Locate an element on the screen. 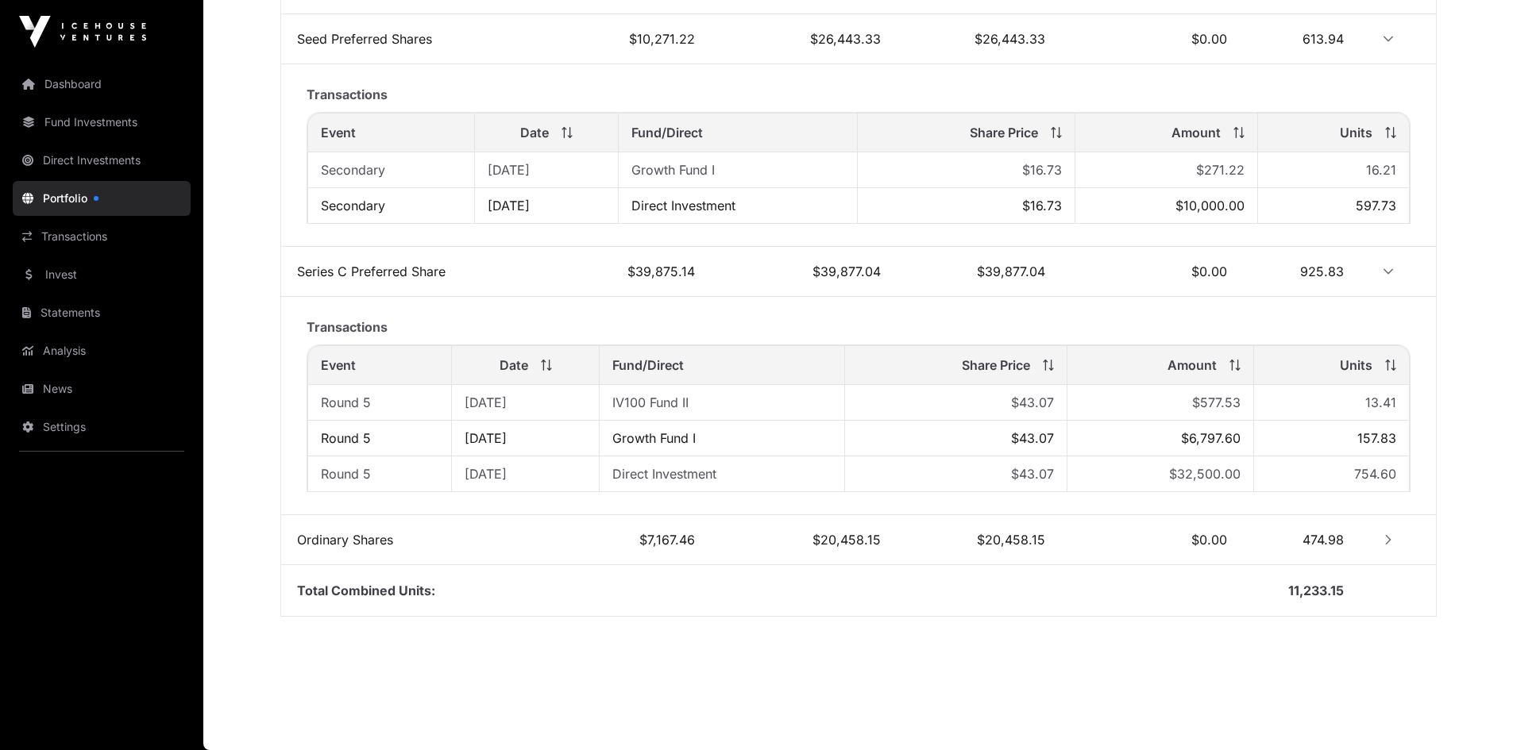  a: News is located at coordinates (102, 389).